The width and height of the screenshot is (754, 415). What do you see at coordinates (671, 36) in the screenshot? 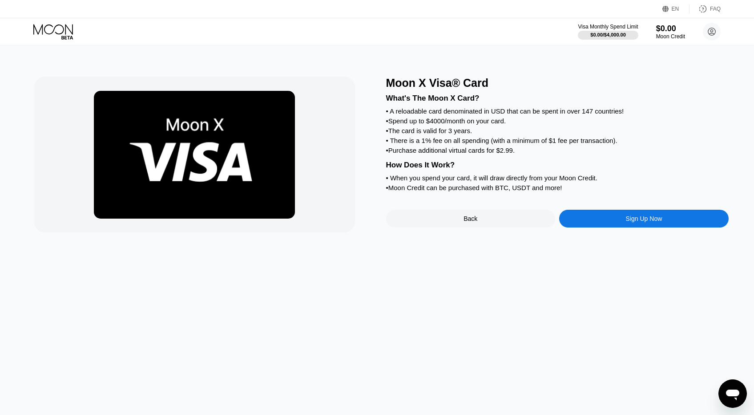
I see `div: Moon Credit` at bounding box center [671, 36].